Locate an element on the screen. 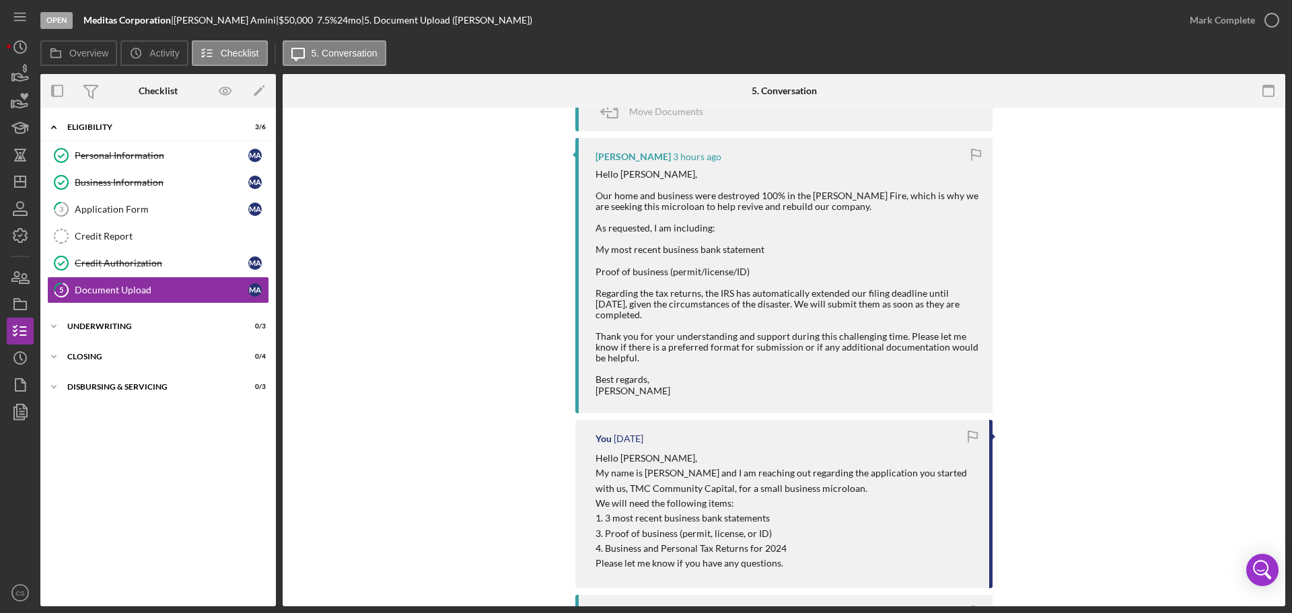 This screenshot has width=1292, height=613. a: Credit Report is located at coordinates (158, 236).